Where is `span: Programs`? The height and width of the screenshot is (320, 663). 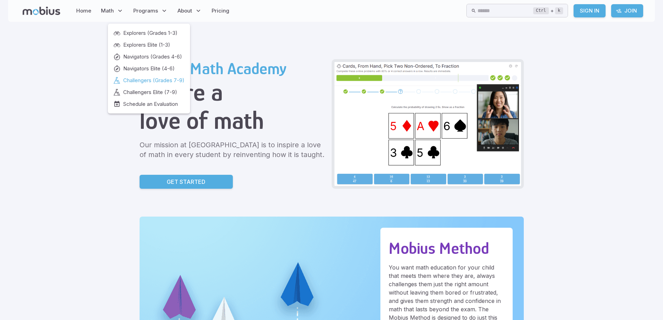
span: Programs is located at coordinates (145, 11).